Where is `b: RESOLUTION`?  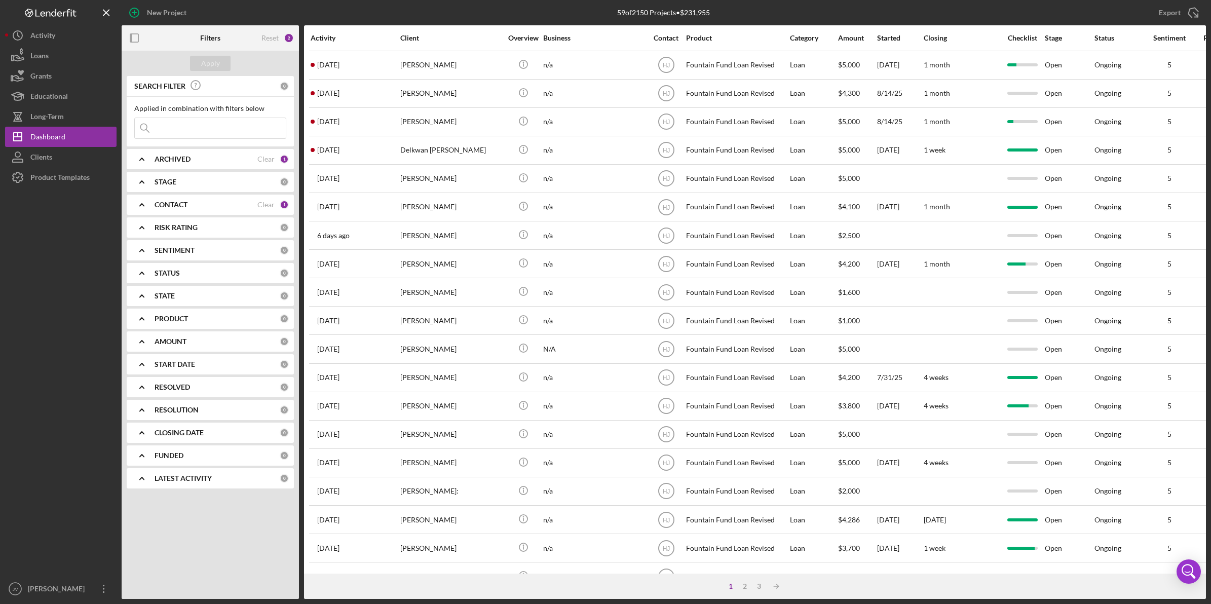 b: RESOLUTION is located at coordinates (176, 410).